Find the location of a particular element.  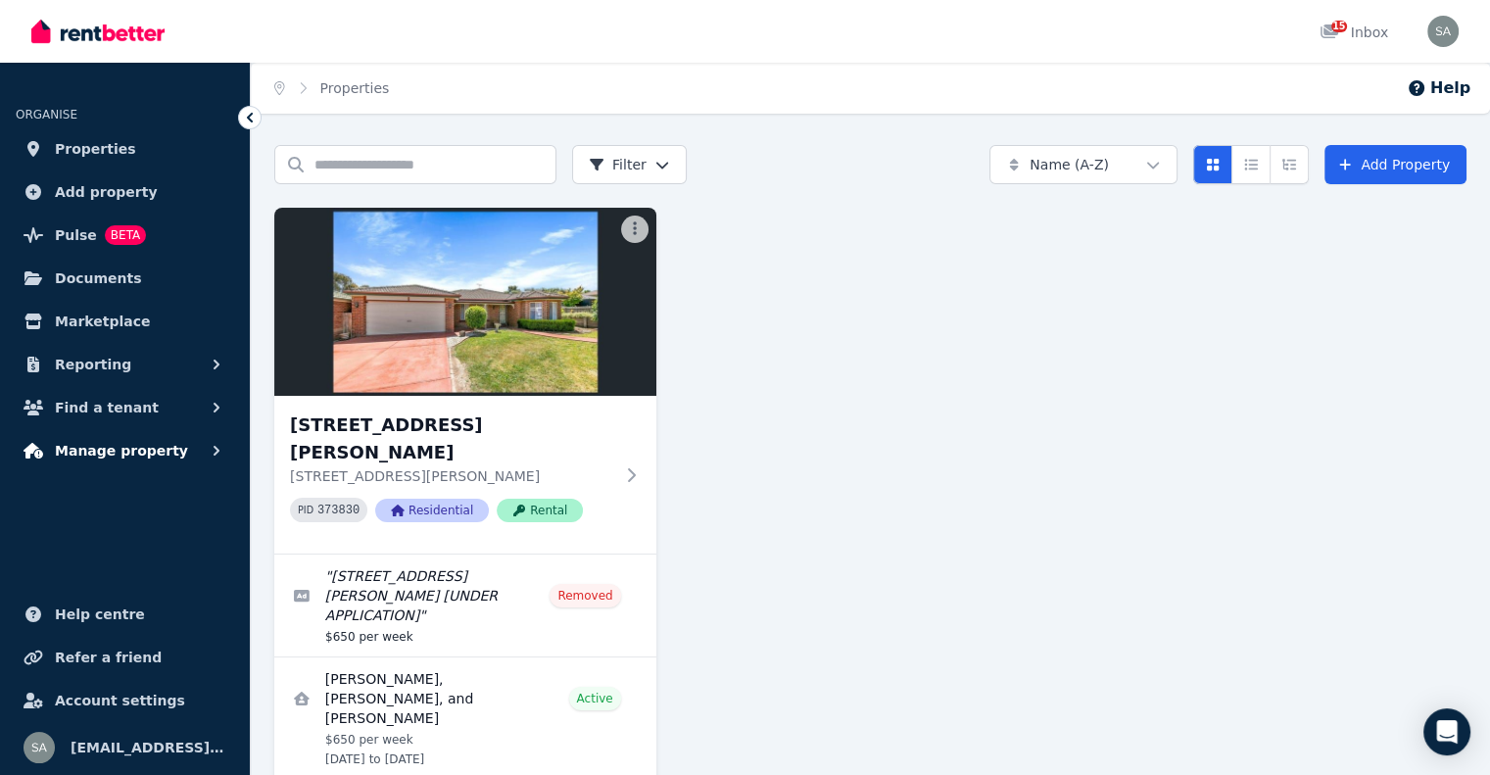

div: Open Intercom Messenger is located at coordinates (1447, 732).